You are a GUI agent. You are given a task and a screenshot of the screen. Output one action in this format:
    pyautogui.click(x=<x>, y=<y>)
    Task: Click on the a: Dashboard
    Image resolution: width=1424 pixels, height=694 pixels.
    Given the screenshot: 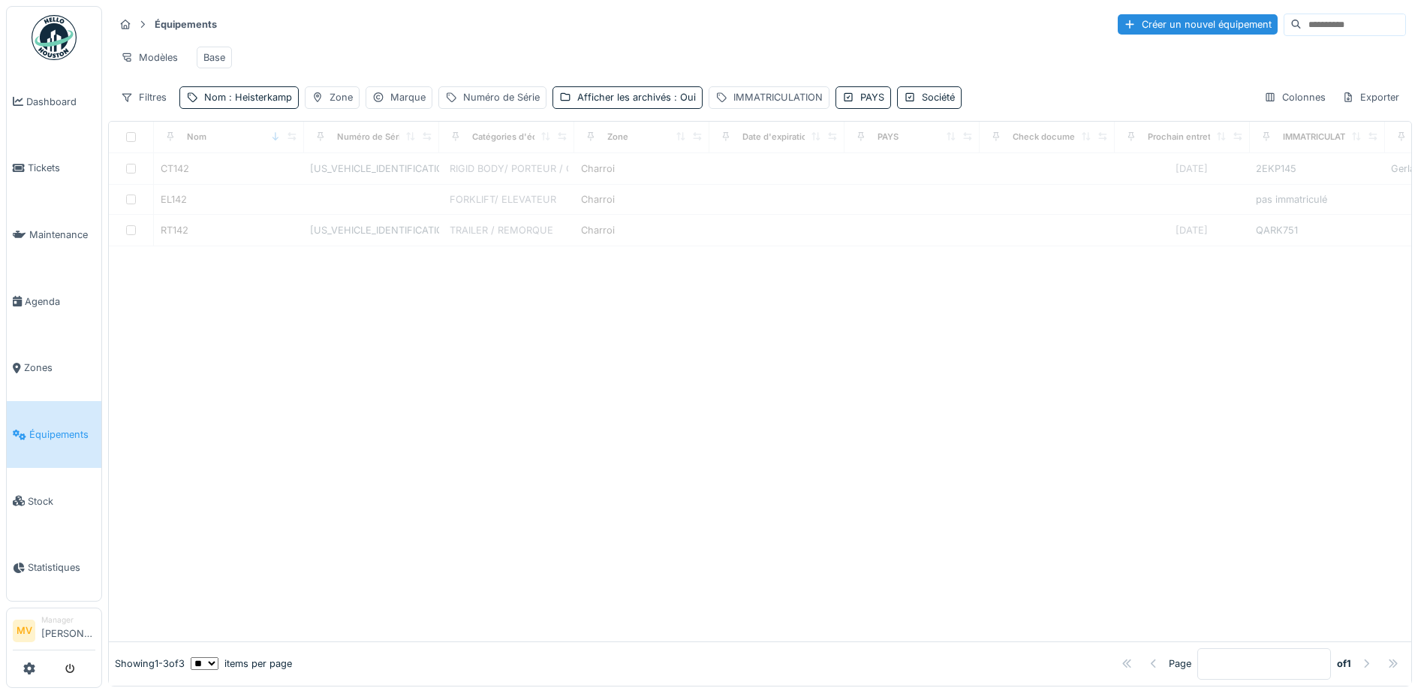 What is the action you would take?
    pyautogui.click(x=54, y=101)
    